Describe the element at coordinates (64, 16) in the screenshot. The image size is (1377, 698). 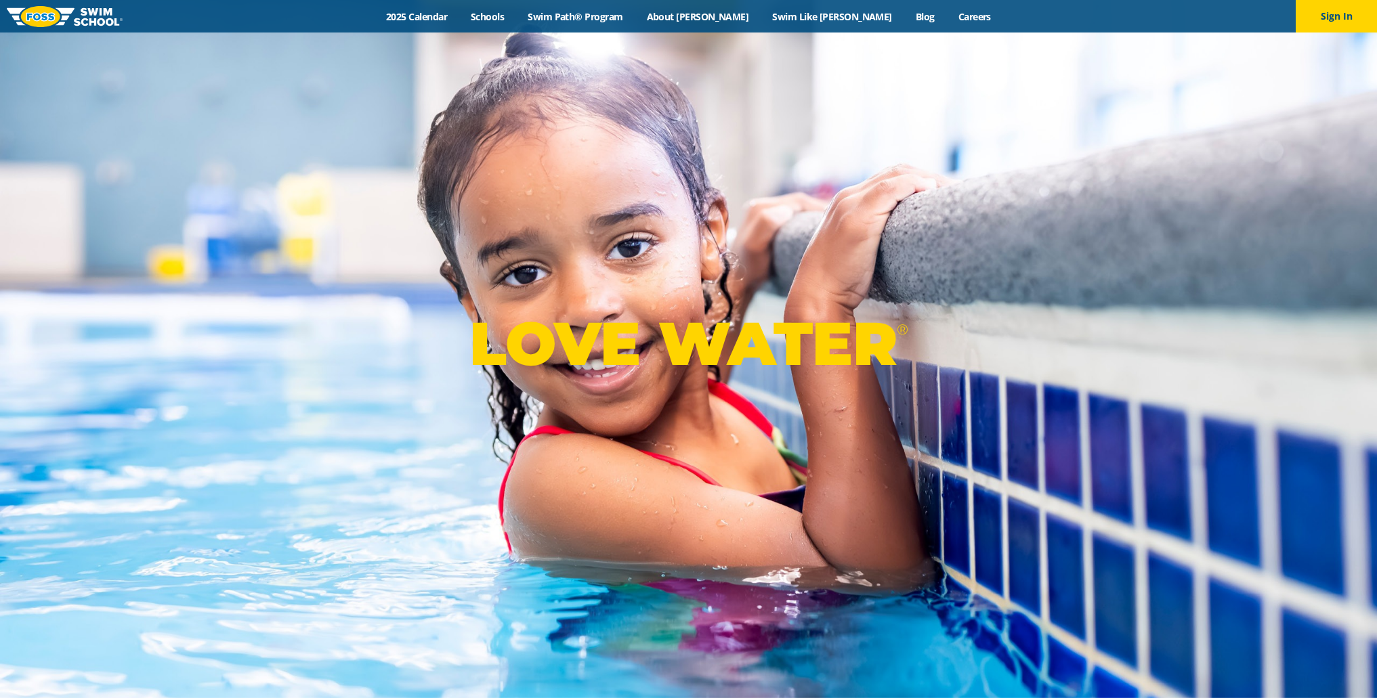
I see `img: FOSS Swim School Logo` at that location.